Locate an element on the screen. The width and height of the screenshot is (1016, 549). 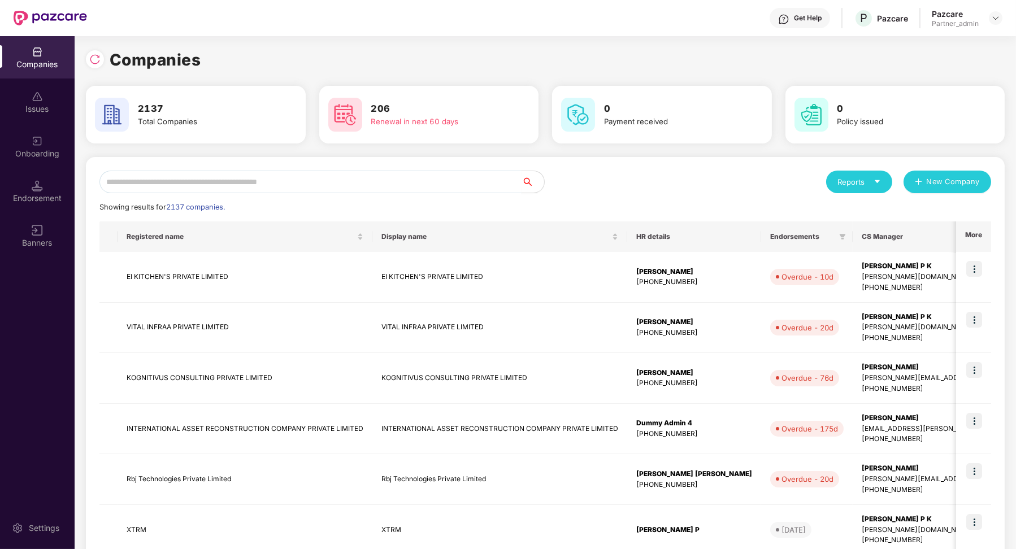
span: Registered name is located at coordinates (241, 237).